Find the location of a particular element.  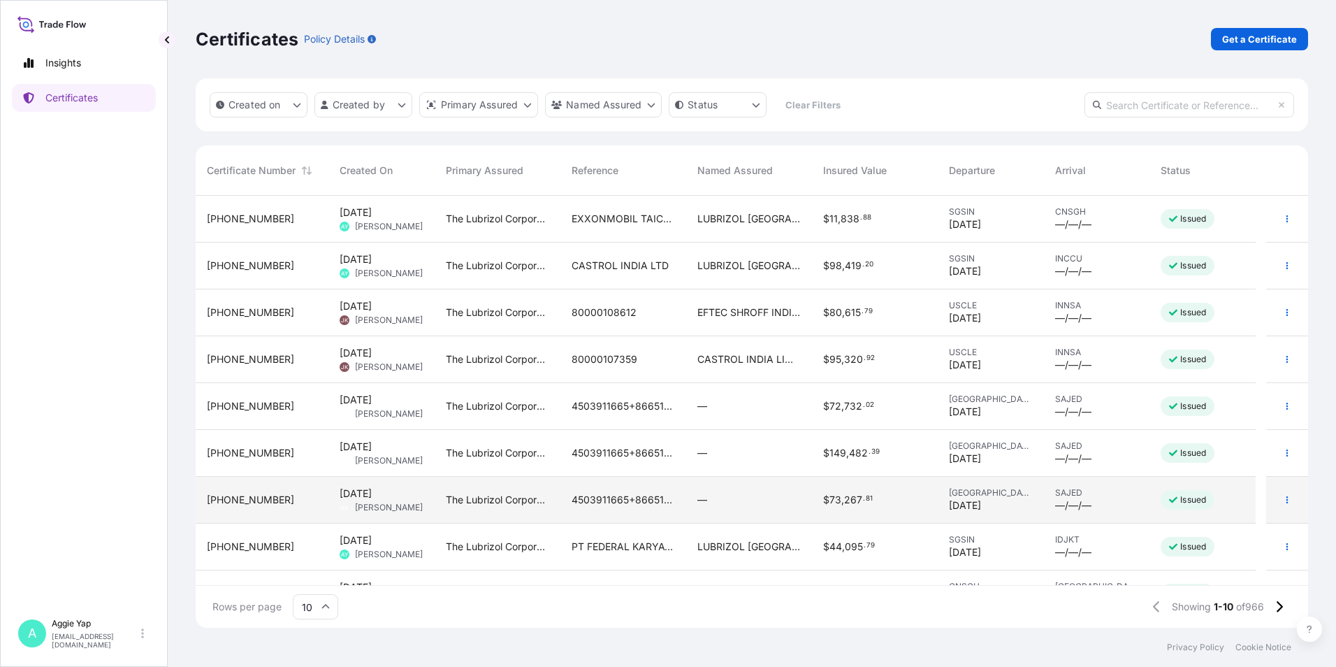

p: Cookie Notice is located at coordinates (1264, 647).